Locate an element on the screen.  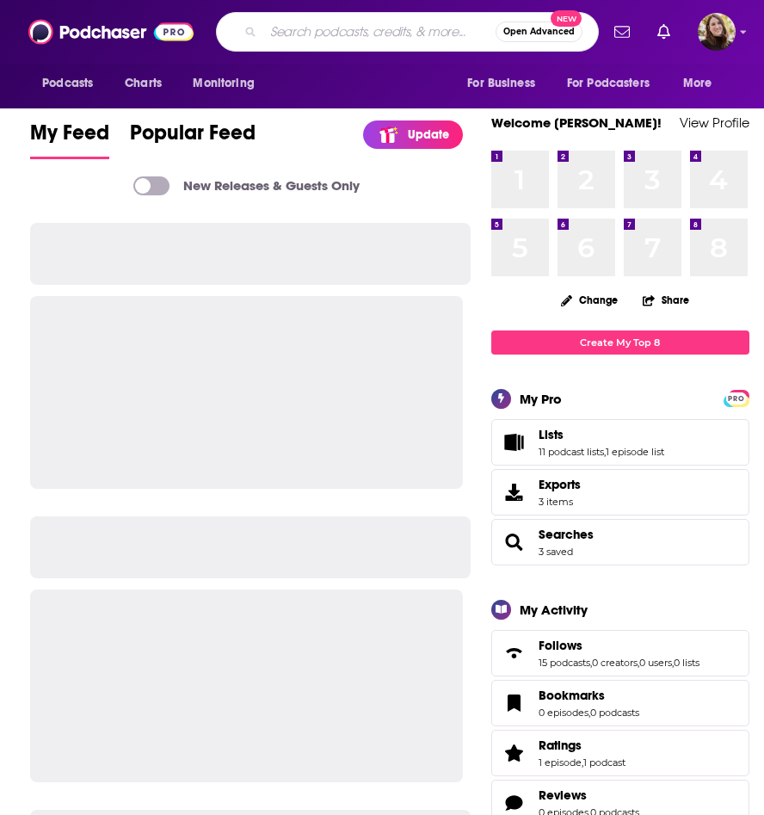
a: 3 saved is located at coordinates (556, 552).